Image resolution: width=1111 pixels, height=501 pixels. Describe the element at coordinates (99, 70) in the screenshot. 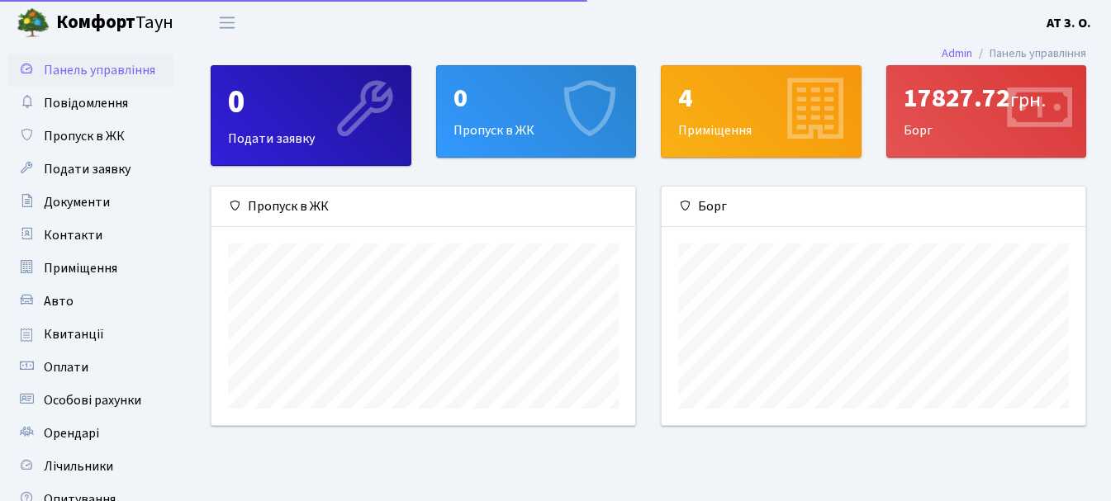

I see `span: Панель управління` at that location.